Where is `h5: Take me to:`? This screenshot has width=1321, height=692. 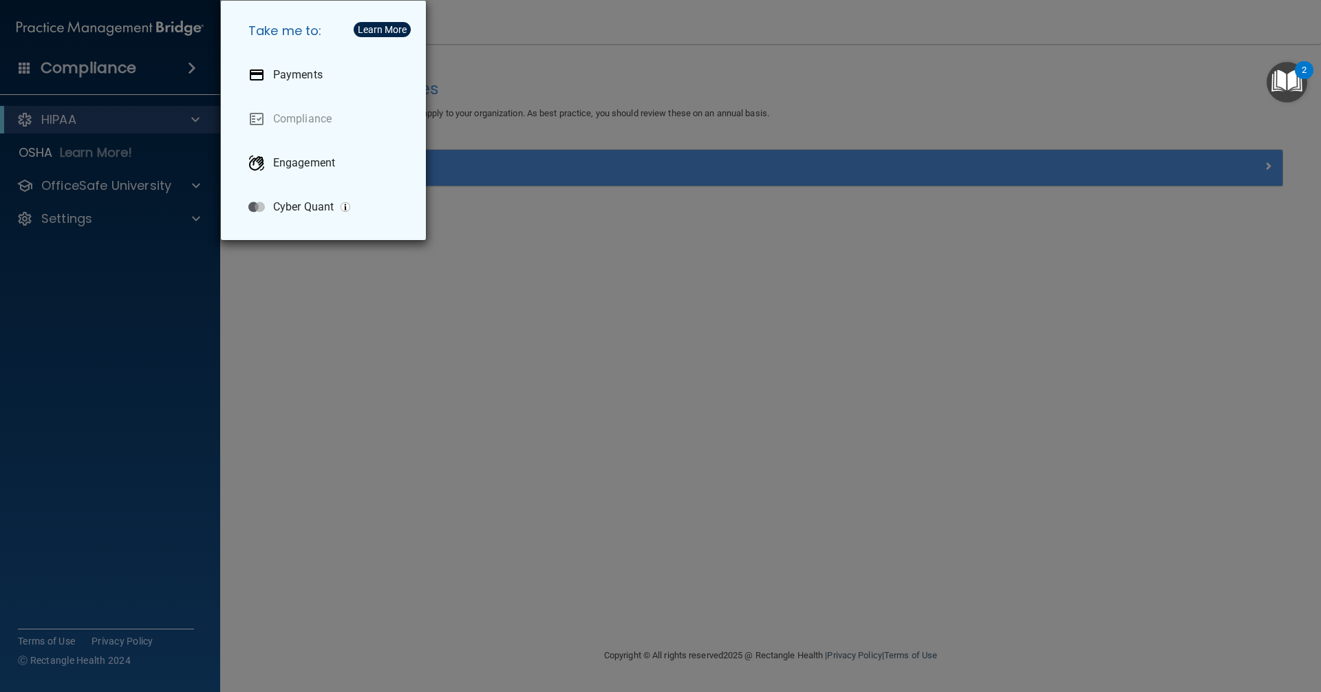 h5: Take me to: is located at coordinates (326, 31).